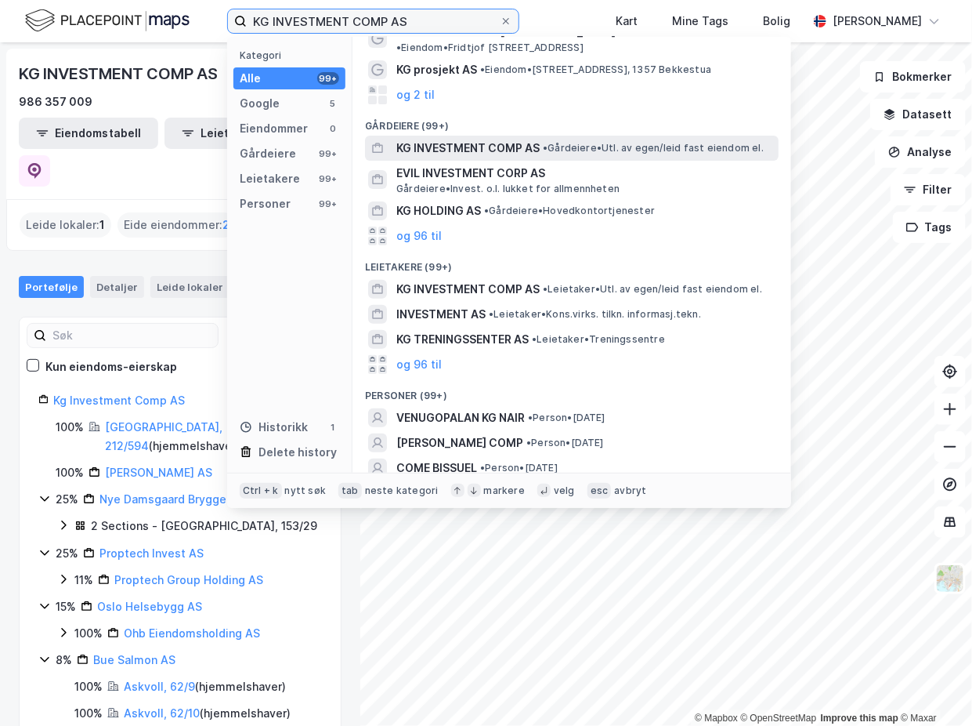 This screenshot has height=726, width=972. What do you see at coordinates (107, 20) in the screenshot?
I see `img: logo.f888ab2527a4732fd821a326f86c7f29.svg` at bounding box center [107, 20].